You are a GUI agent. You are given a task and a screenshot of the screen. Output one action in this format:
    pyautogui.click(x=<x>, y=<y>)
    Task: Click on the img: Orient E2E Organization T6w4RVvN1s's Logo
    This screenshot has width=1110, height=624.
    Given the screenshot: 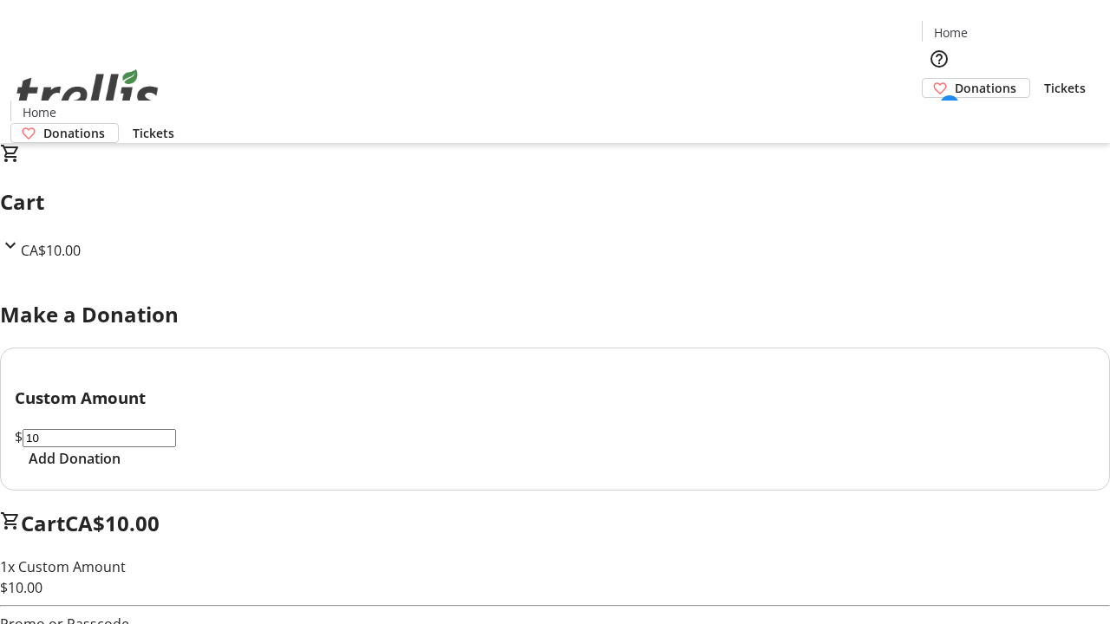 What is the action you would take?
    pyautogui.click(x=88, y=94)
    